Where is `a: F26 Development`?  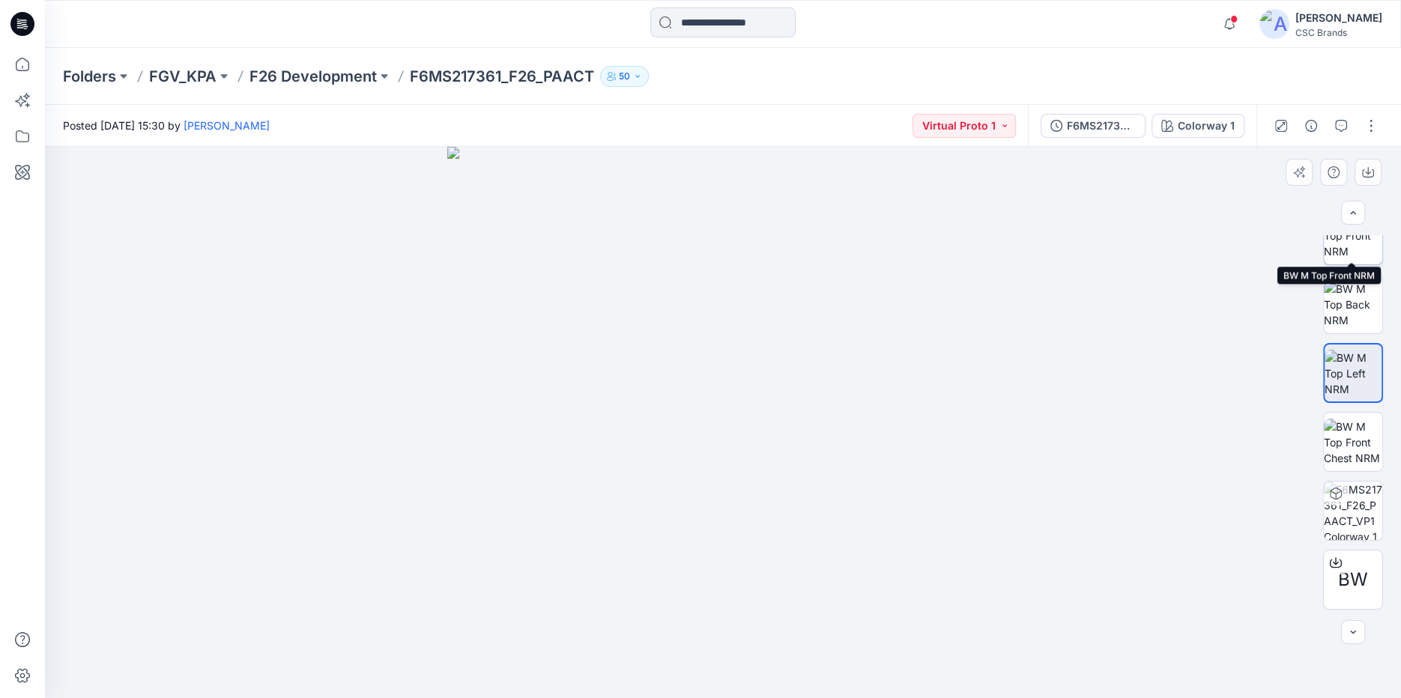 a: F26 Development is located at coordinates (313, 76).